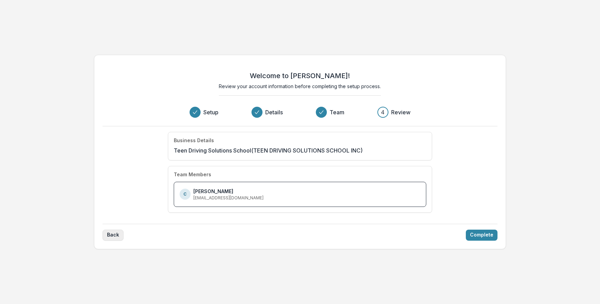  I want to click on p: Teen Driving Solutions School (TEEN DRIVING SOLUTIONS SCHOOL INC), so click(268, 150).